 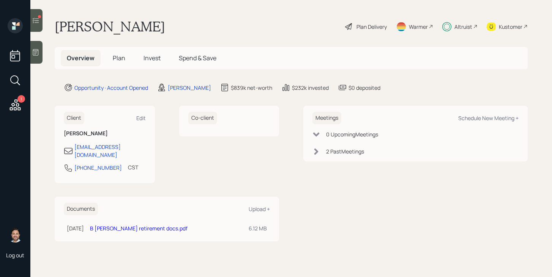 I want to click on div: Log out, so click(x=15, y=255).